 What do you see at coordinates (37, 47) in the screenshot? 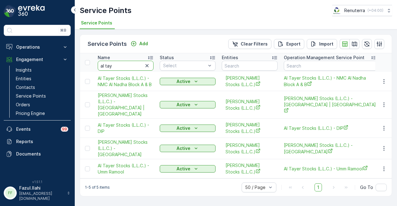
I see `p: Operations` at bounding box center [37, 47].